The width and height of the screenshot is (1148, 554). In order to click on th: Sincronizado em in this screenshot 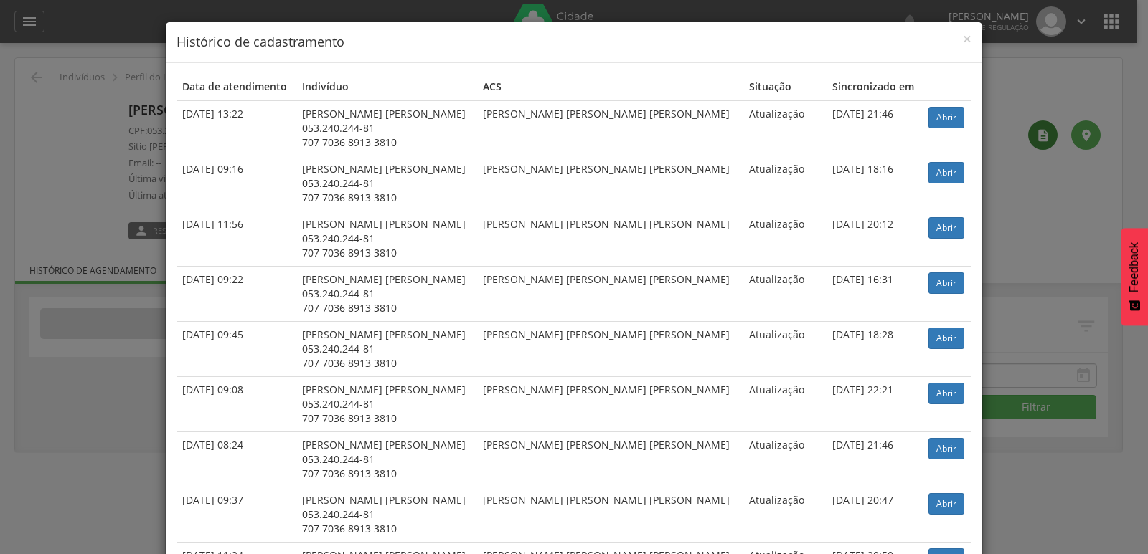, I will do `click(874, 87)`.